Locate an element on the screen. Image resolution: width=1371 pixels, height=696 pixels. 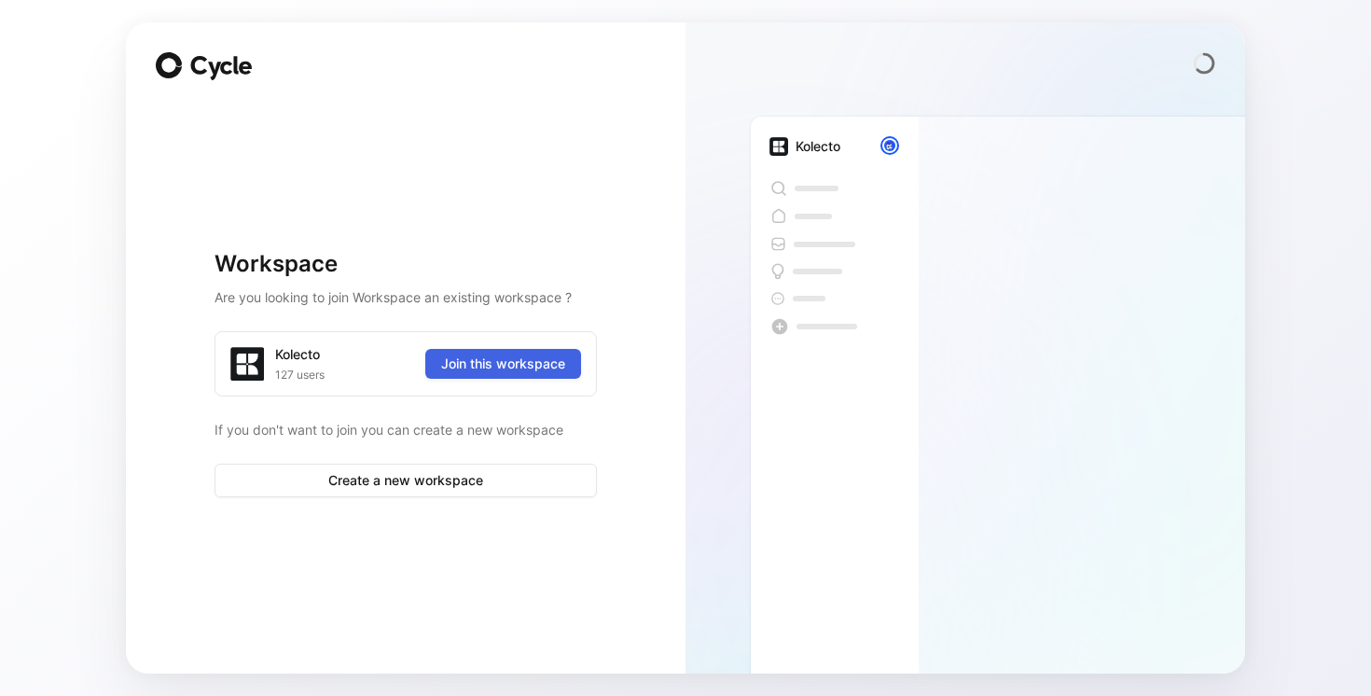
span: Create a new workspace is located at coordinates (406, 480).